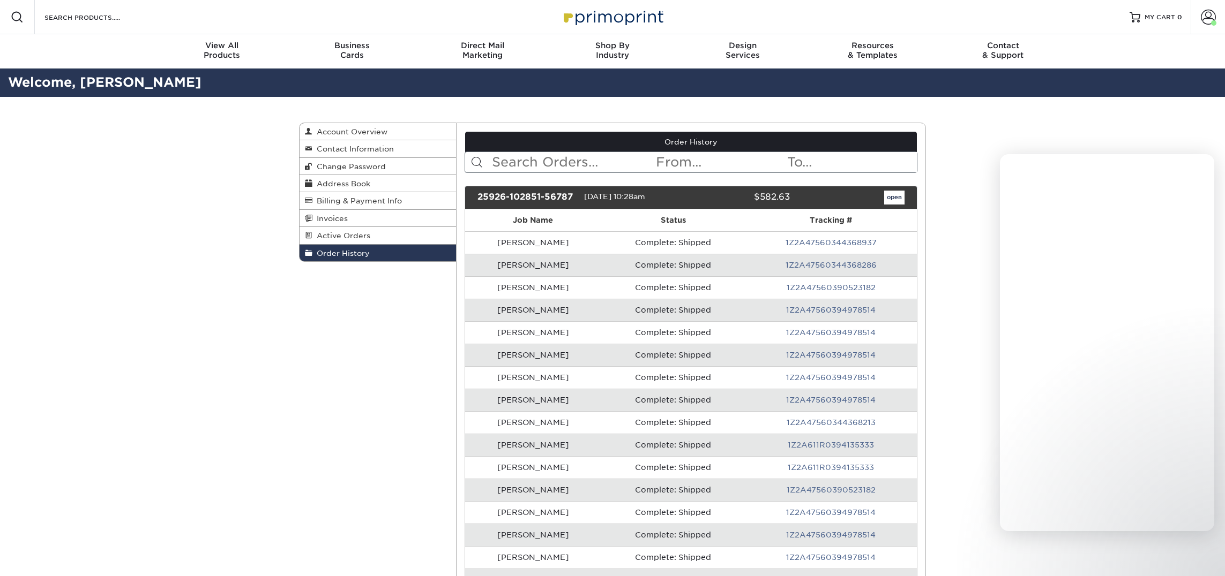 Image resolution: width=1225 pixels, height=576 pixels. What do you see at coordinates (352, 51) in the screenshot?
I see `a: BusinessCards` at bounding box center [352, 51].